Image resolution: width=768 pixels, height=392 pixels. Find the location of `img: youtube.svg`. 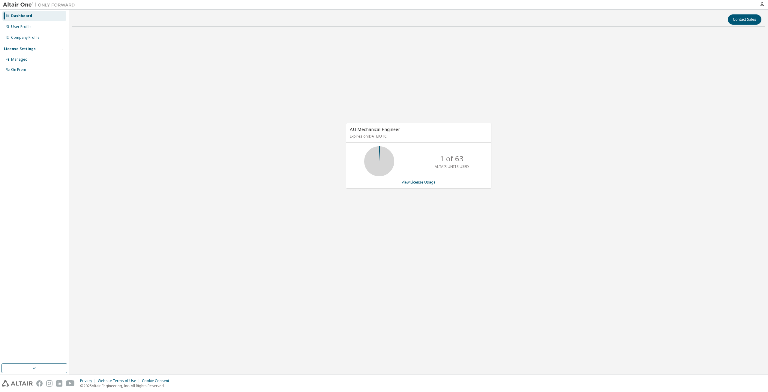

img: youtube.svg is located at coordinates (70, 383).